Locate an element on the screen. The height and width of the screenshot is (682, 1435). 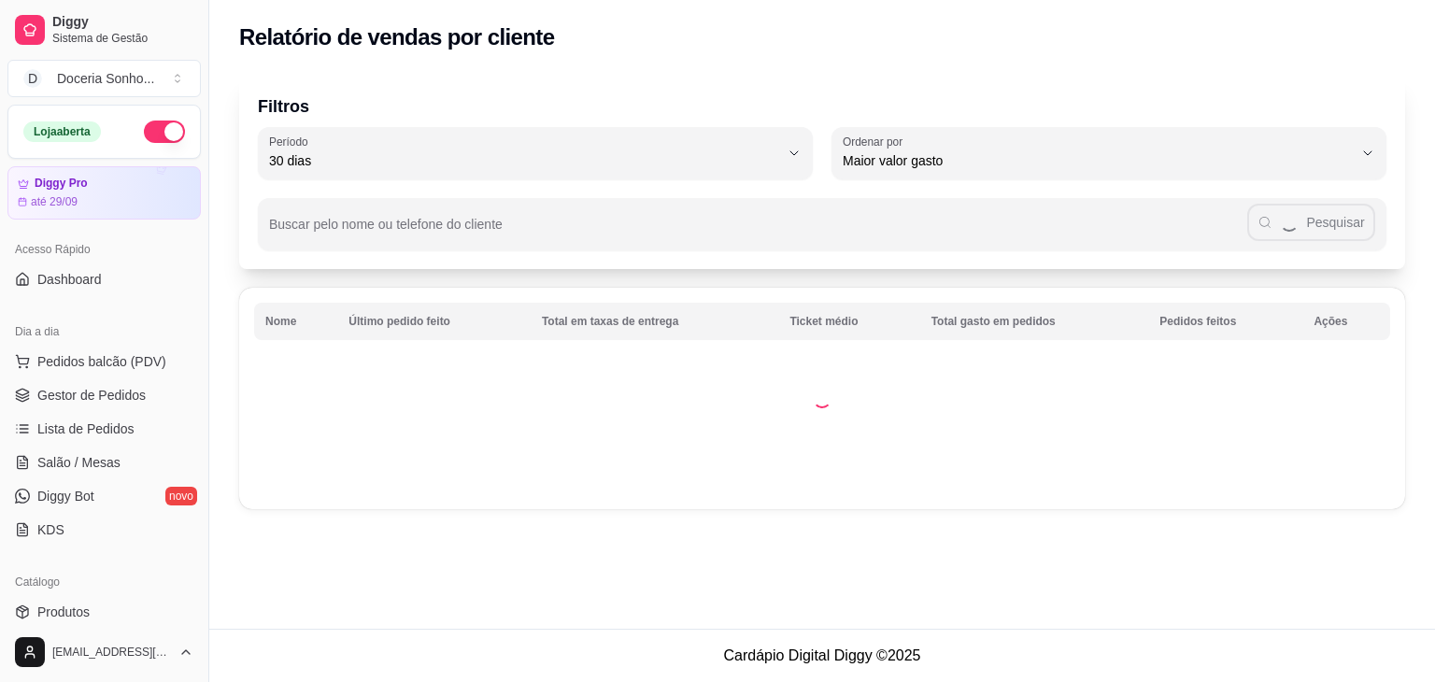
span: KDS is located at coordinates (50, 530).